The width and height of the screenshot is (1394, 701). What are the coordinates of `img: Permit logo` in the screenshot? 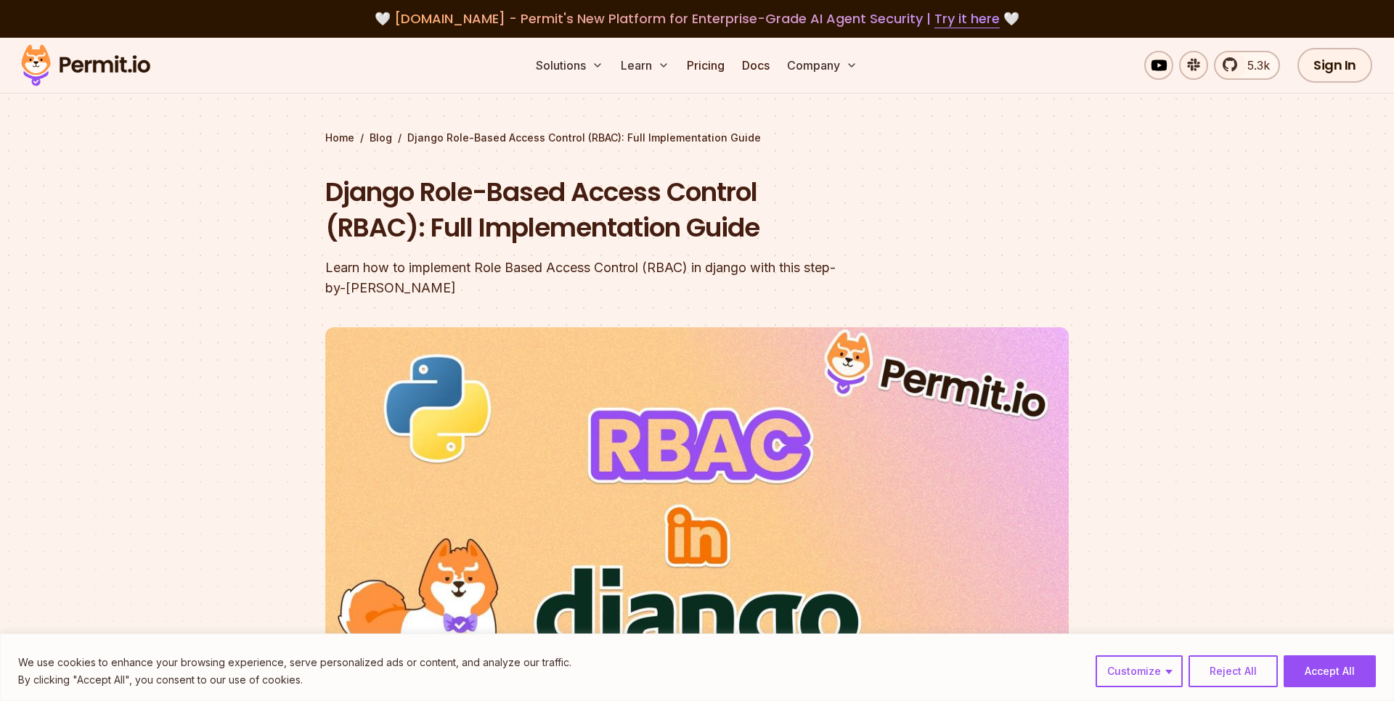 It's located at (86, 65).